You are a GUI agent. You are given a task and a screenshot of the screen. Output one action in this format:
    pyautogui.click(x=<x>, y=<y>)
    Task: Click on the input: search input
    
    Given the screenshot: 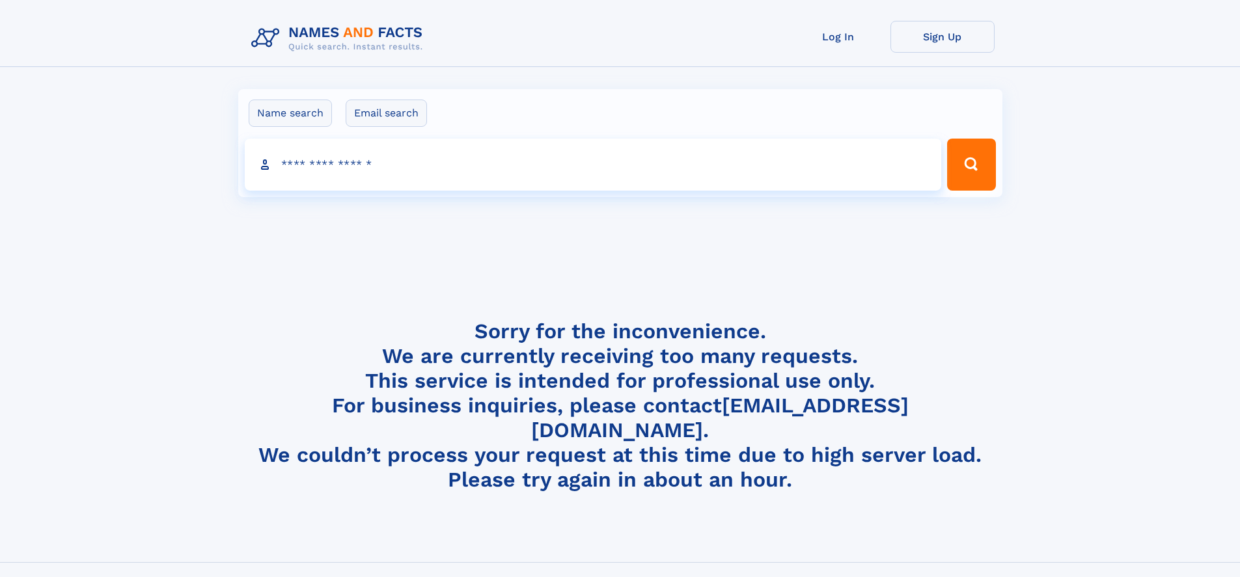 What is the action you would take?
    pyautogui.click(x=593, y=165)
    